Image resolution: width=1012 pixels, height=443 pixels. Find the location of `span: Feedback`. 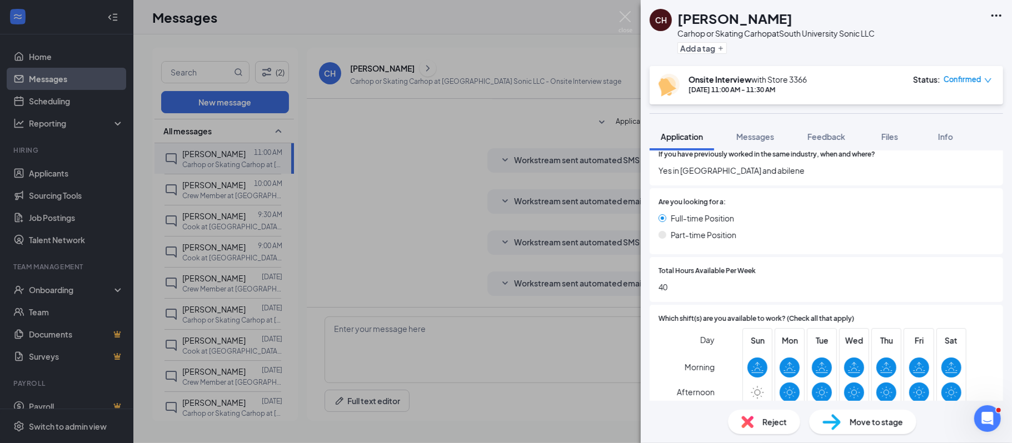

span: Feedback is located at coordinates (826, 137).